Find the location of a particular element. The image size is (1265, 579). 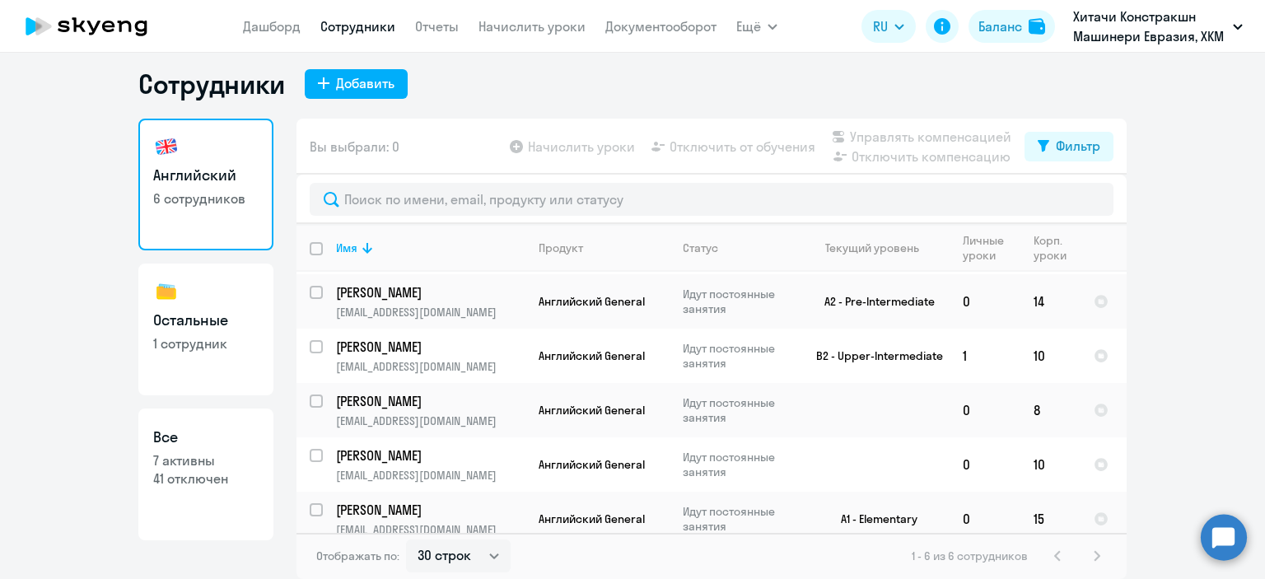

td: 15 is located at coordinates (1050, 519).